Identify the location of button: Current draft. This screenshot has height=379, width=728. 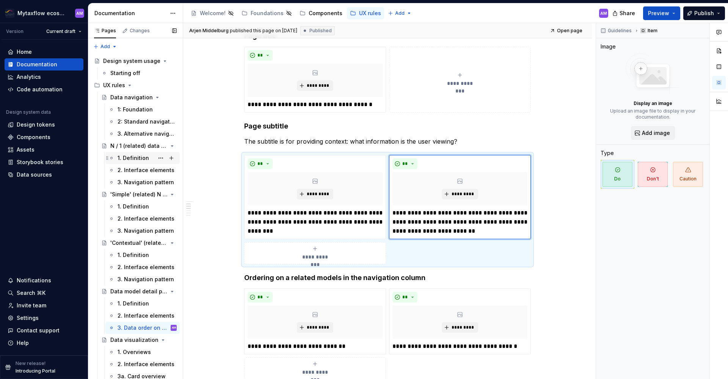
(64, 31).